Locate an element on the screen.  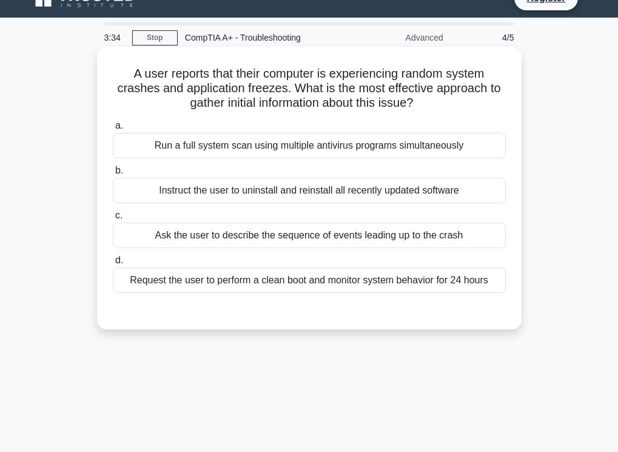
a: Stop is located at coordinates (155, 38).